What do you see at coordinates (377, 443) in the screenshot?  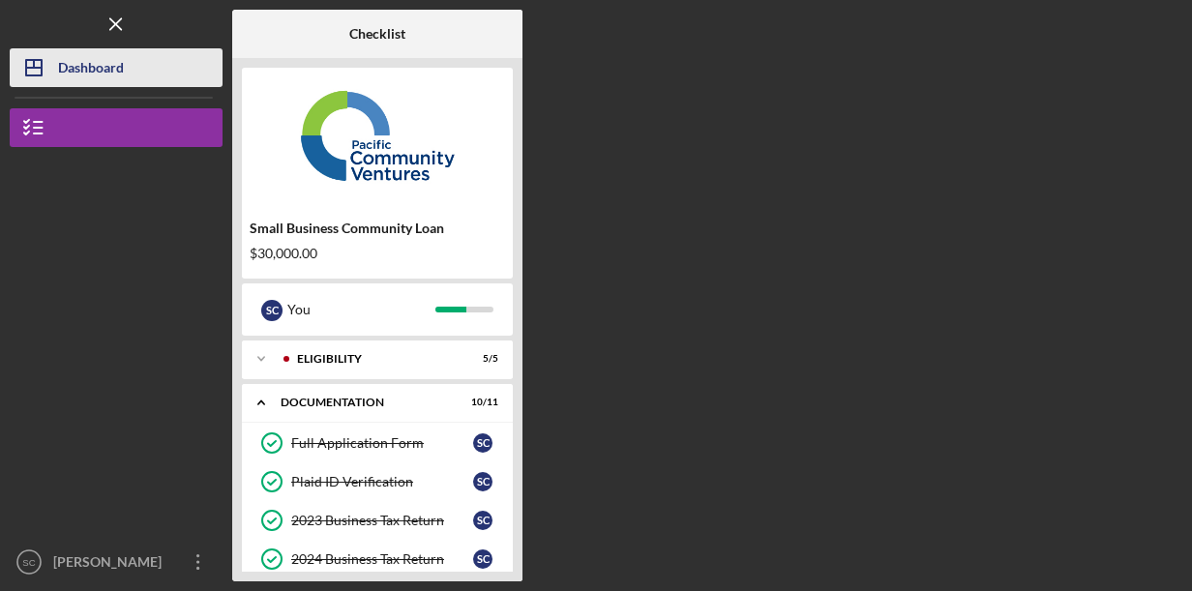 I see `a: Full Application FormSC` at bounding box center [377, 443].